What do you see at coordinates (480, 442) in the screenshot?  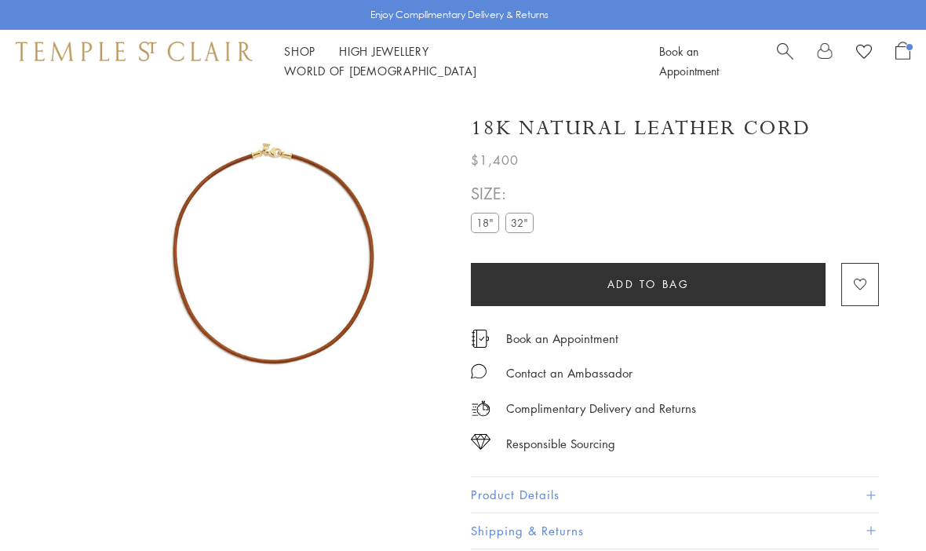 I see `img: icon_sourcing.svg` at bounding box center [480, 442].